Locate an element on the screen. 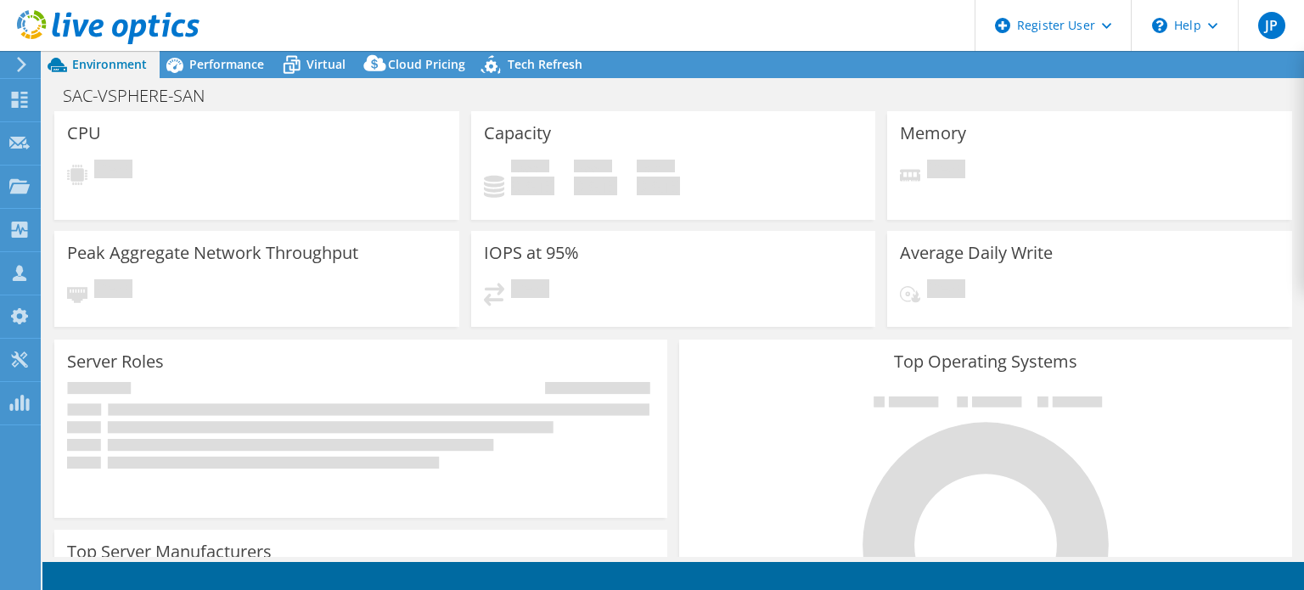  span: JP is located at coordinates (1272, 25).